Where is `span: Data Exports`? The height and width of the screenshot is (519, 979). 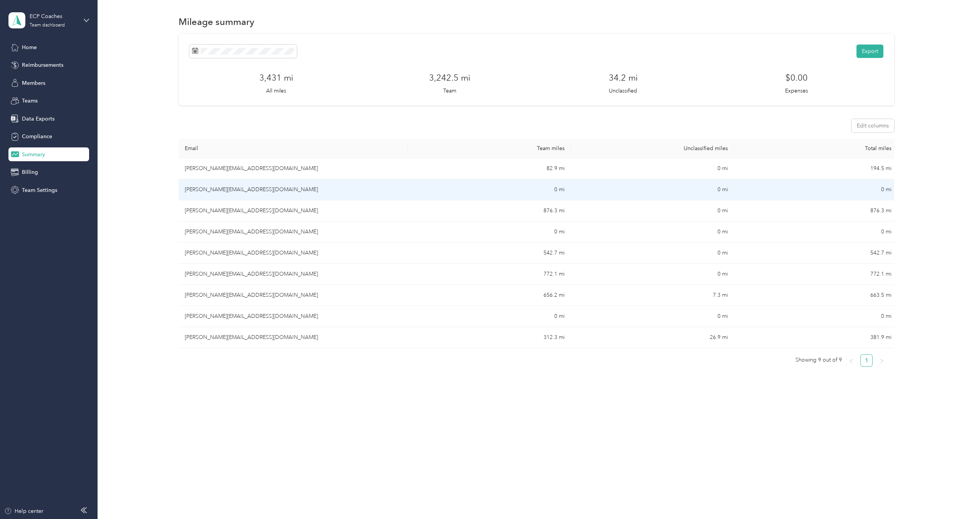
span: Data Exports is located at coordinates (38, 119).